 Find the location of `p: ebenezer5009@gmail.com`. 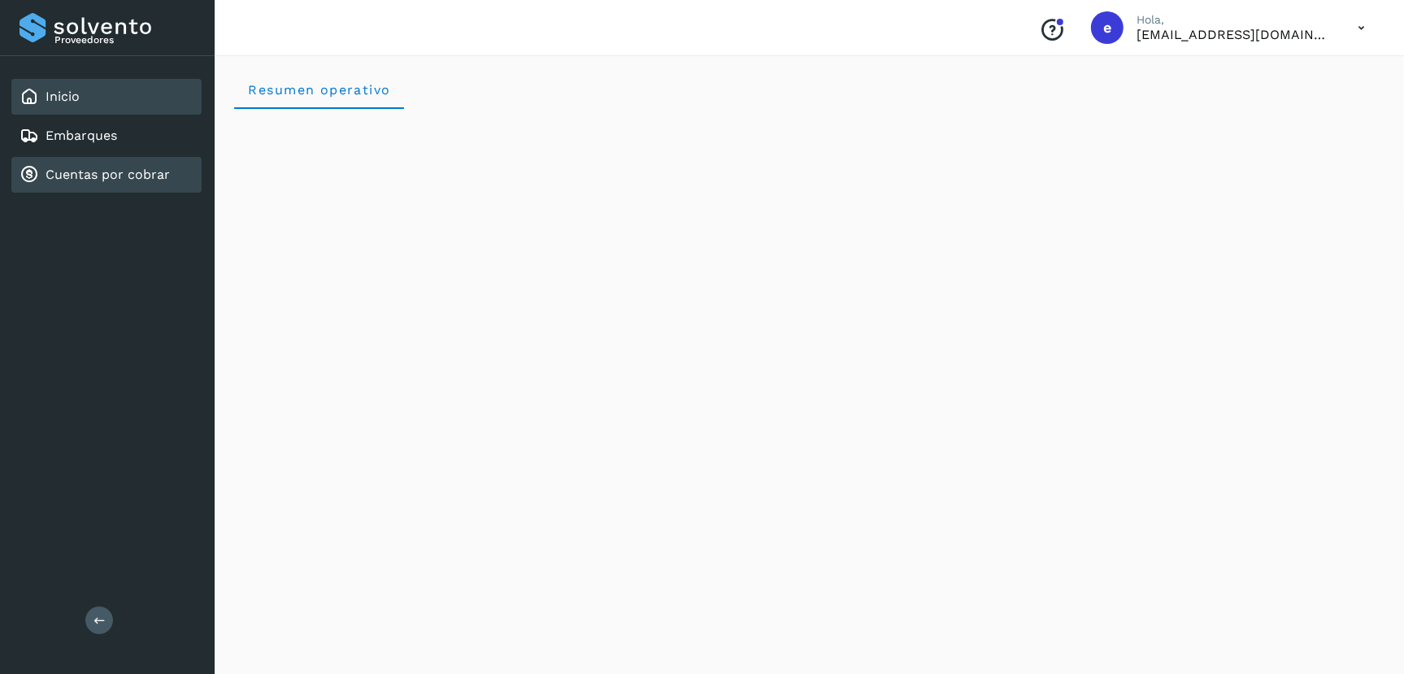

p: ebenezer5009@gmail.com is located at coordinates (1235, 34).